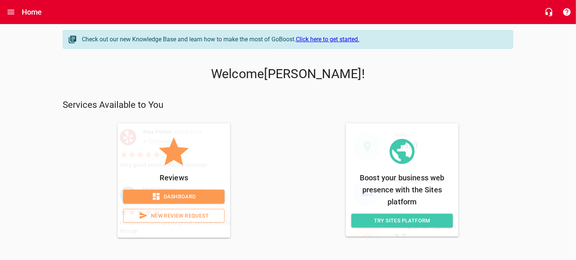 Image resolution: width=576 pixels, height=260 pixels. What do you see at coordinates (402, 221) in the screenshot?
I see `span: Try Sites Platform` at bounding box center [402, 221].